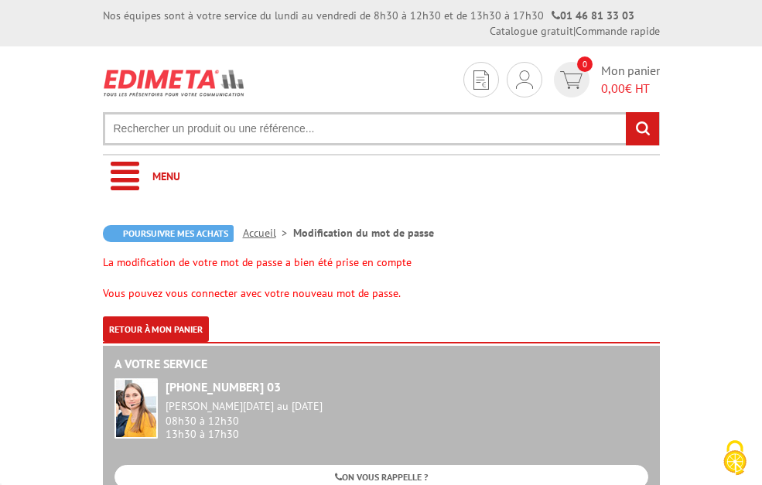 The image size is (762, 485). Describe the element at coordinates (174, 83) in the screenshot. I see `img: Edimeta` at that location.